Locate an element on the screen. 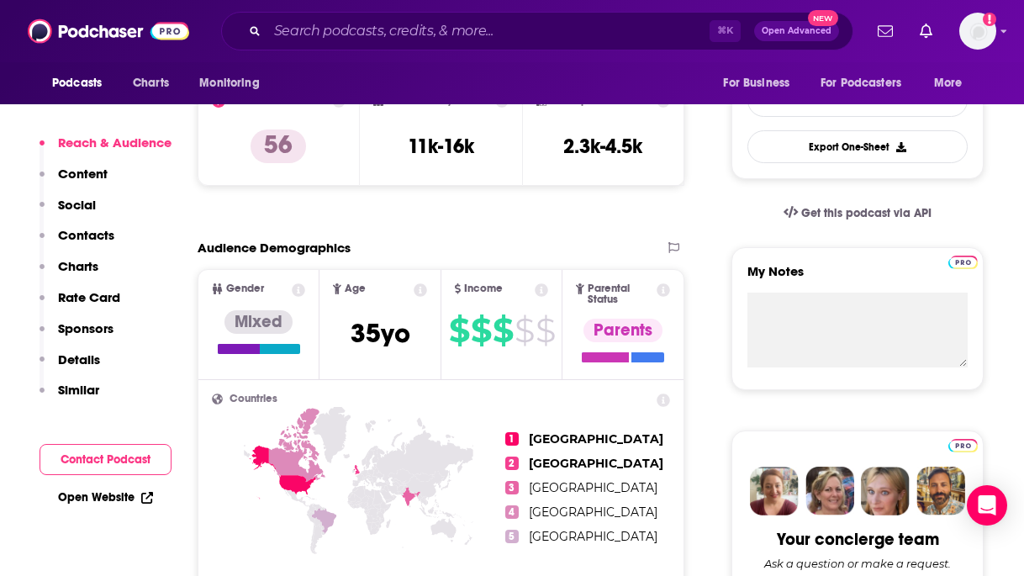 The image size is (1024, 576). a: Get this podcast via API is located at coordinates (858, 213).